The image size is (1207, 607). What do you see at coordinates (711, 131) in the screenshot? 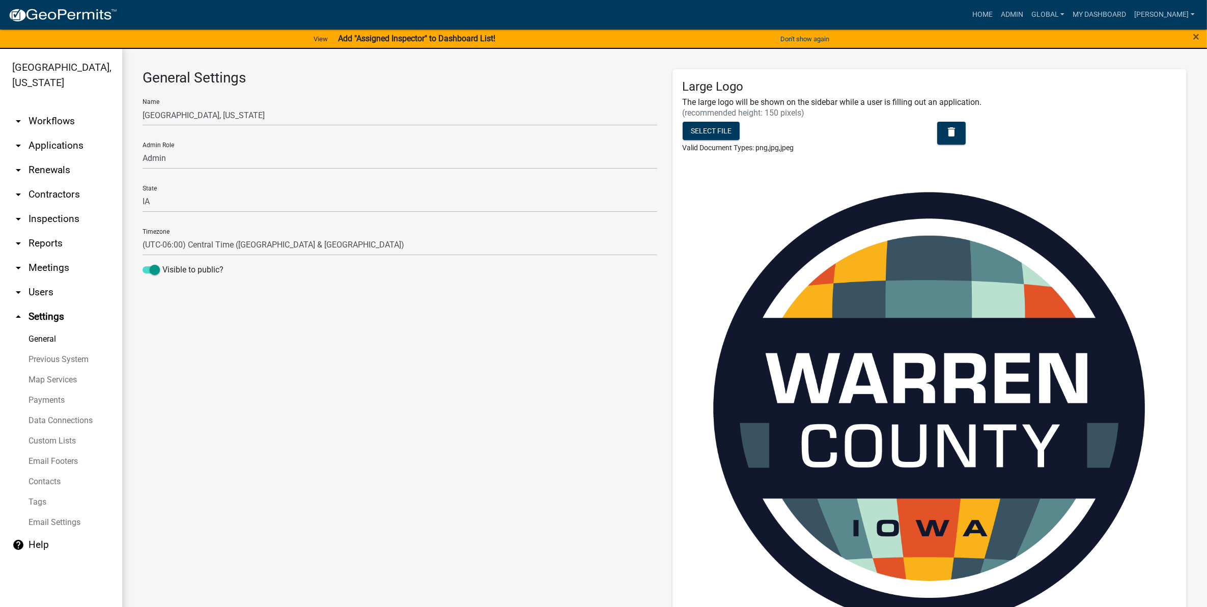
I see `button: Select file` at bounding box center [711, 131].